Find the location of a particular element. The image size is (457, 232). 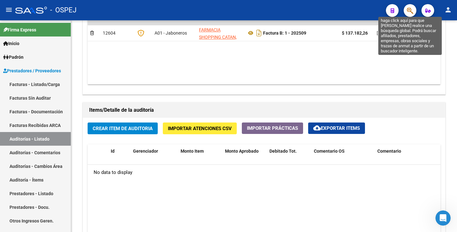

span: - OSPEJ is located at coordinates (63, 10).